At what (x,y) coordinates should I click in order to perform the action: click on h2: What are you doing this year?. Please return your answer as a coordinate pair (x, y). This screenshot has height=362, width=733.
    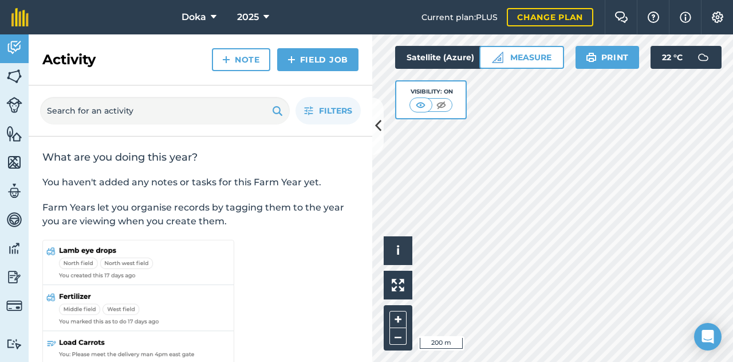
    Looking at the image, I should click on (201, 157).